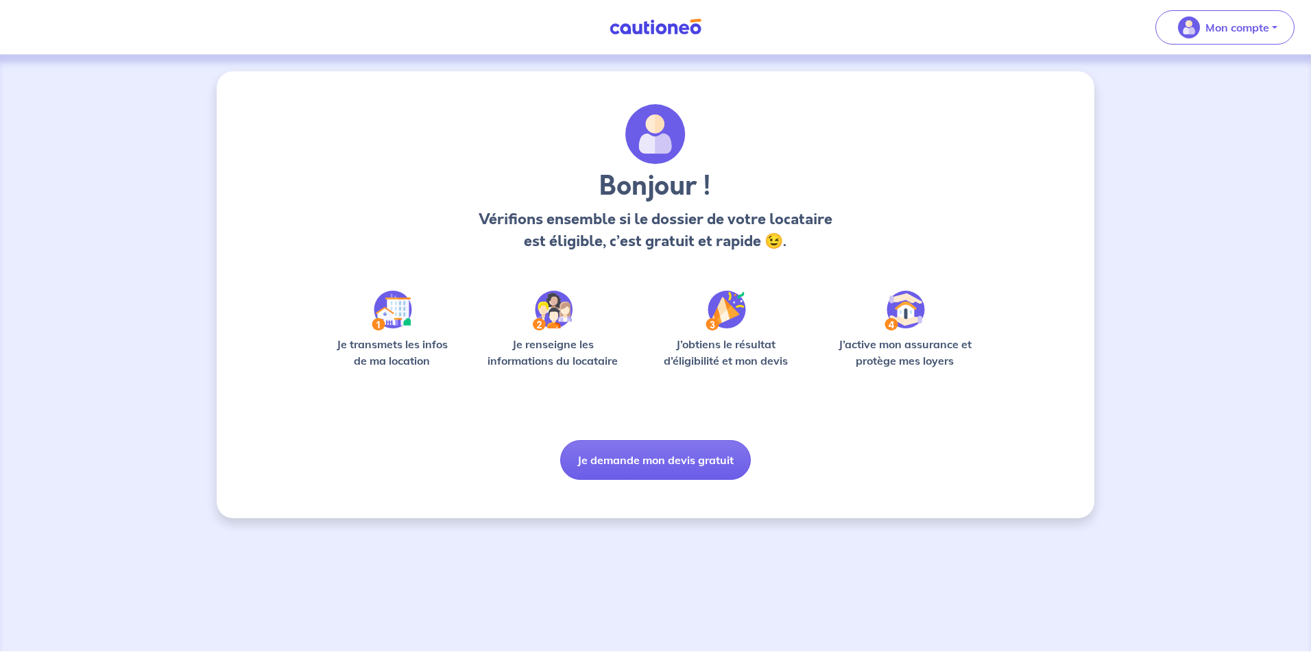 Image resolution: width=1311 pixels, height=654 pixels. What do you see at coordinates (553, 352) in the screenshot?
I see `p: Je renseigne les informations du locataire` at bounding box center [553, 352].